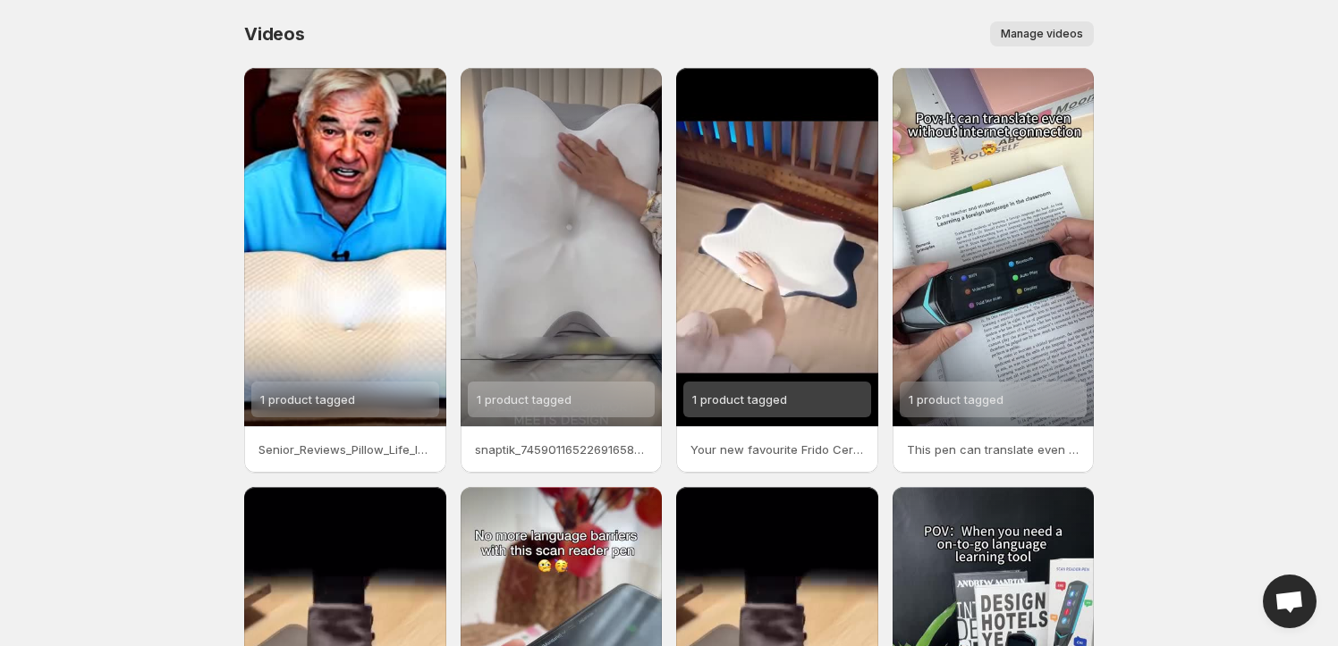 Image resolution: width=1338 pixels, height=646 pixels. I want to click on button: Manage videos, so click(1042, 34).